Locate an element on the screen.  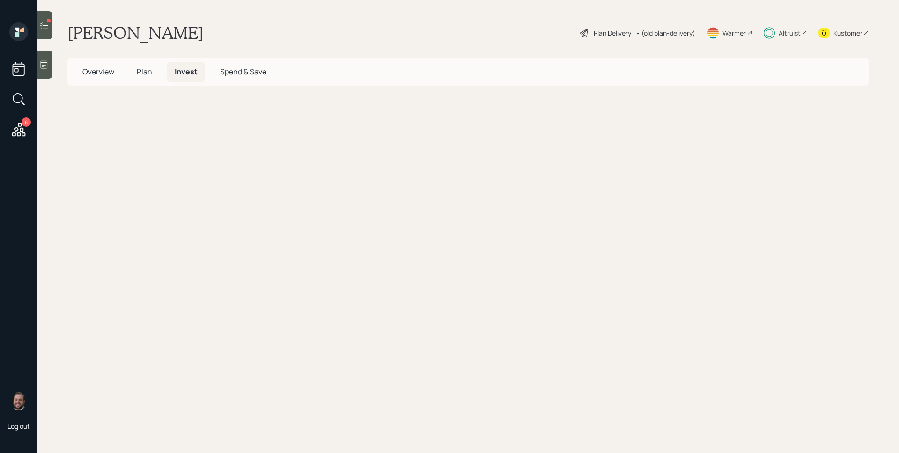
span: Spend & Save is located at coordinates (243, 72).